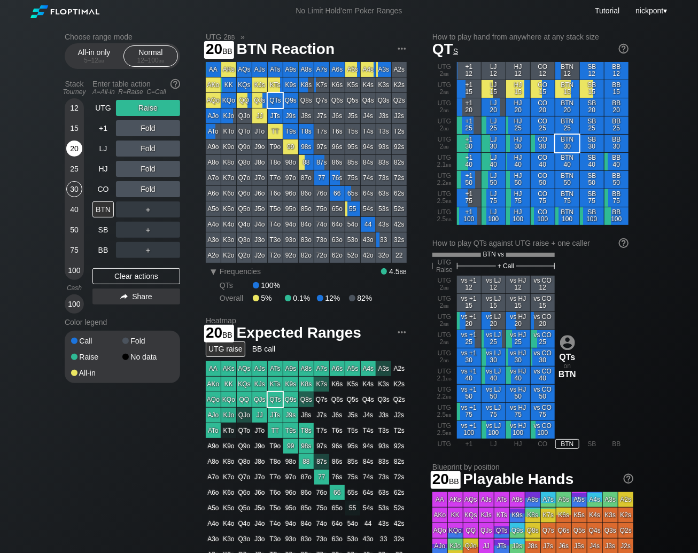  I want to click on div: 84s, so click(368, 163).